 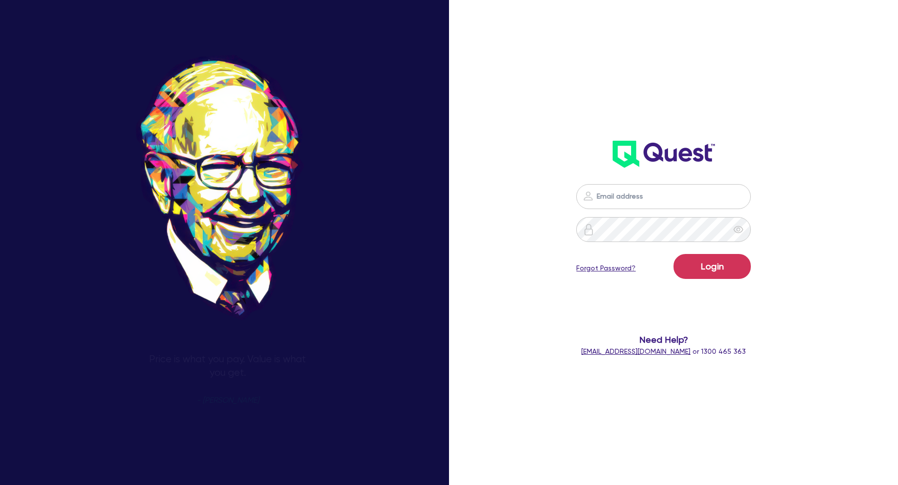 What do you see at coordinates (664, 154) in the screenshot?
I see `img: wH2k97JdezQIQAAAABJRU5ErkJggg==` at bounding box center [664, 154].